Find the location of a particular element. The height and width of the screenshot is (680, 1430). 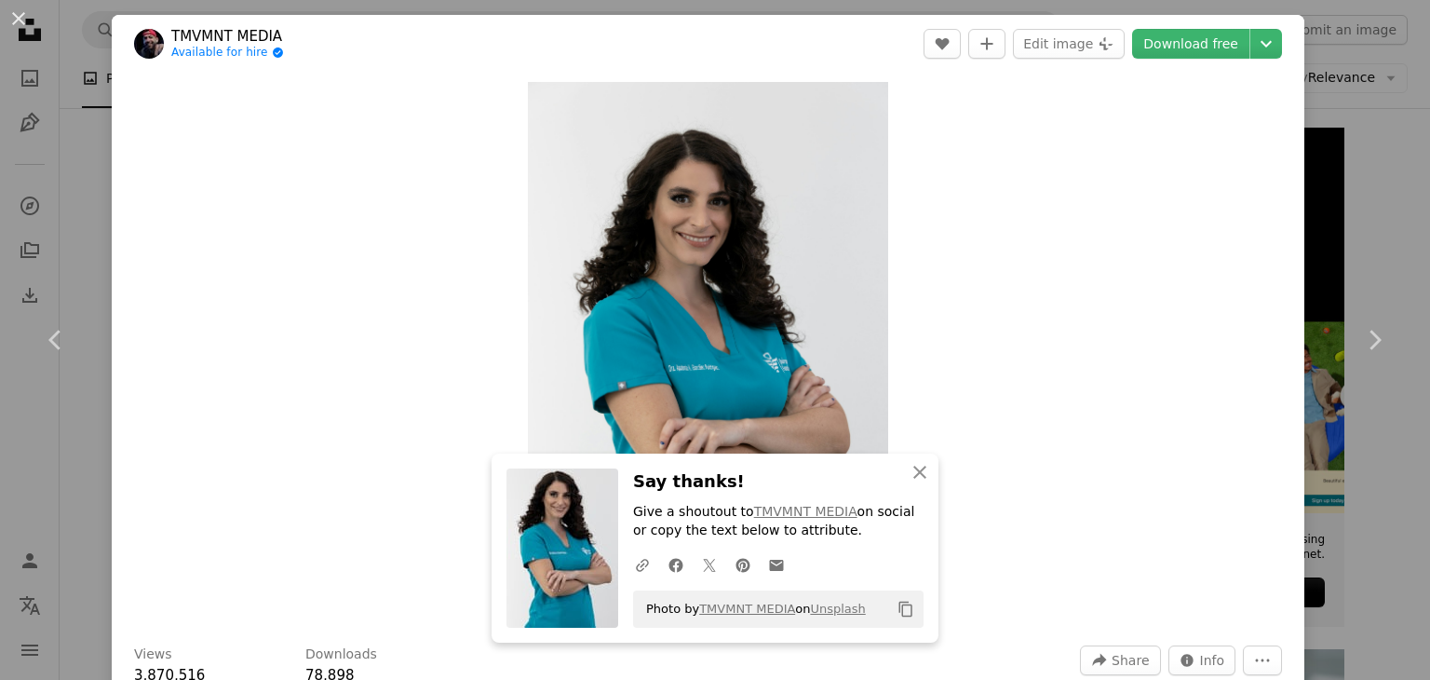

button: More Actions is located at coordinates (1263, 660).